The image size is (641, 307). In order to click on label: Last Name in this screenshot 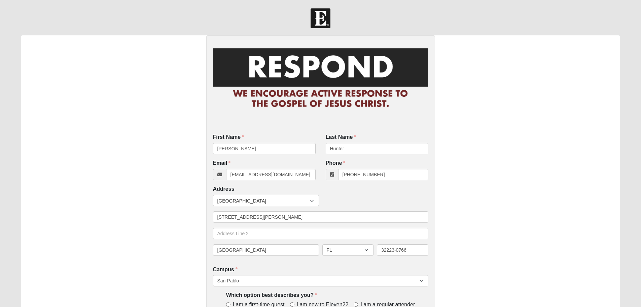, I will do `click(341, 137)`.